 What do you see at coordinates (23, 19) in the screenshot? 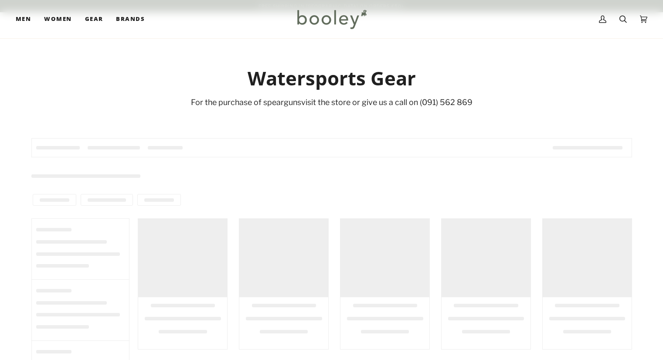
I see `span: Men` at bounding box center [23, 19].